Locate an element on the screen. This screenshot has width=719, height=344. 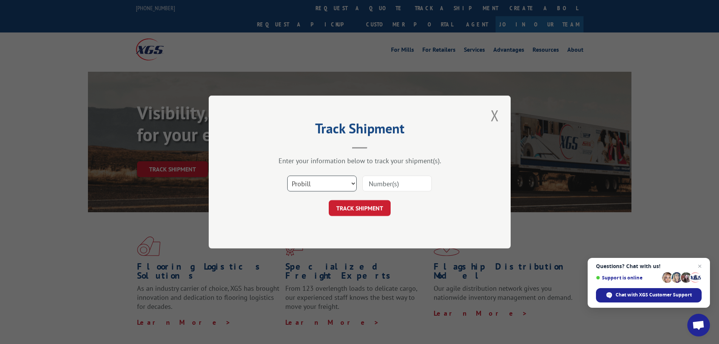
div: Enter your information below to track your shipment(s). is located at coordinates (360, 160).